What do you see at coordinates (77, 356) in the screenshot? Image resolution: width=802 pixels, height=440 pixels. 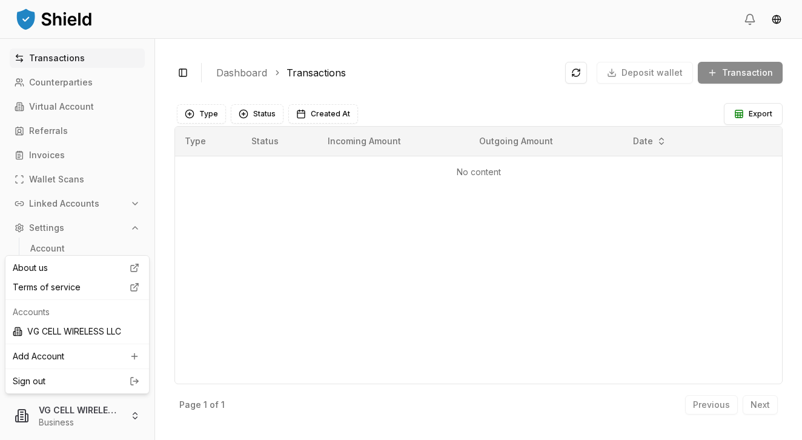 I see `div: Add Account` at bounding box center [77, 356].